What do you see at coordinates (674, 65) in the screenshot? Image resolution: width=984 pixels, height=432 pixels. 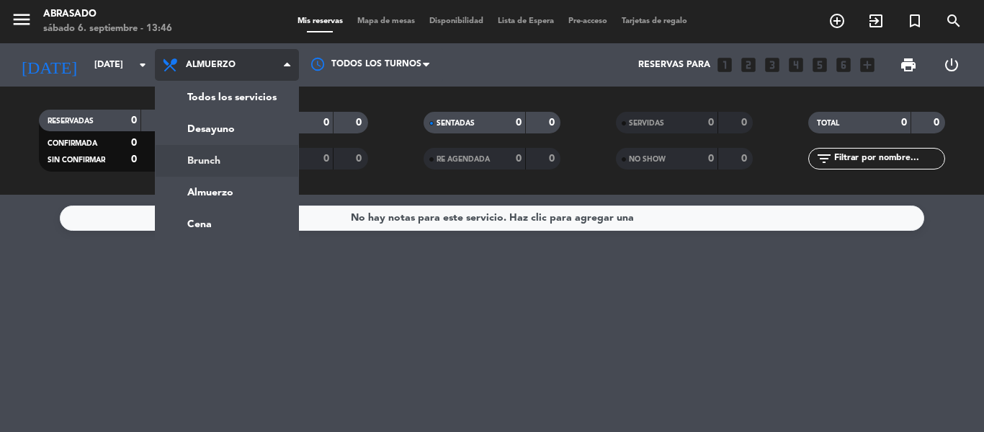 I see `span: Reservas para` at bounding box center [674, 65].